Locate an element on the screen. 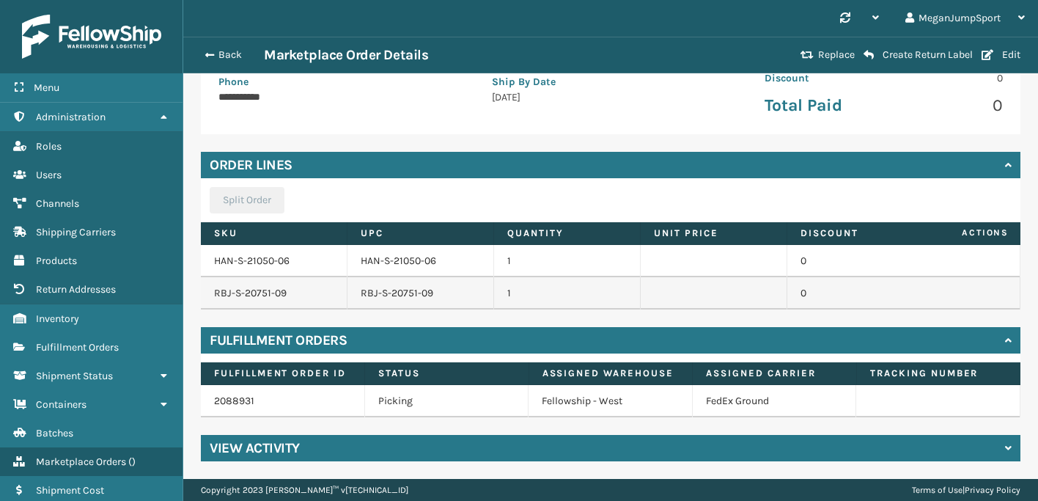 Image resolution: width=1038 pixels, height=501 pixels. td: FedEx Ground is located at coordinates (775, 401).